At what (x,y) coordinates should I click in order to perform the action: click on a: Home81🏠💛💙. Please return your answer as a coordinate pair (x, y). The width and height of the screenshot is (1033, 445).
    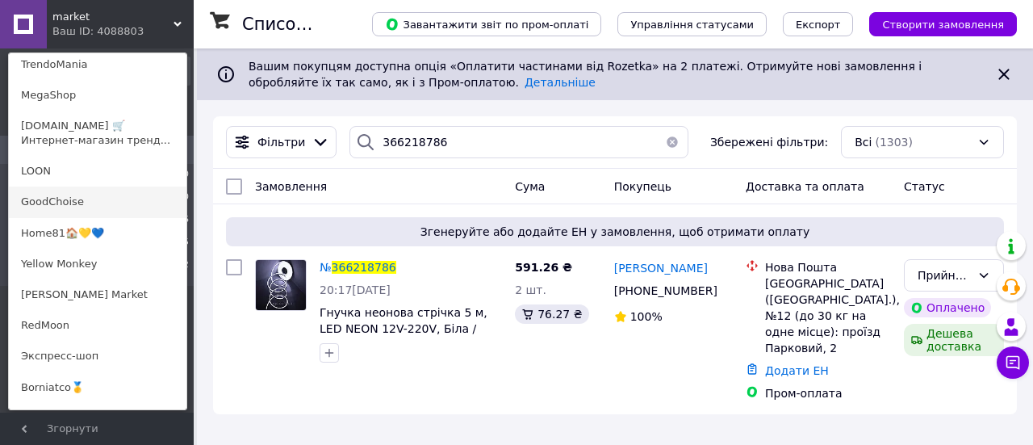
    Looking at the image, I should click on (98, 233).